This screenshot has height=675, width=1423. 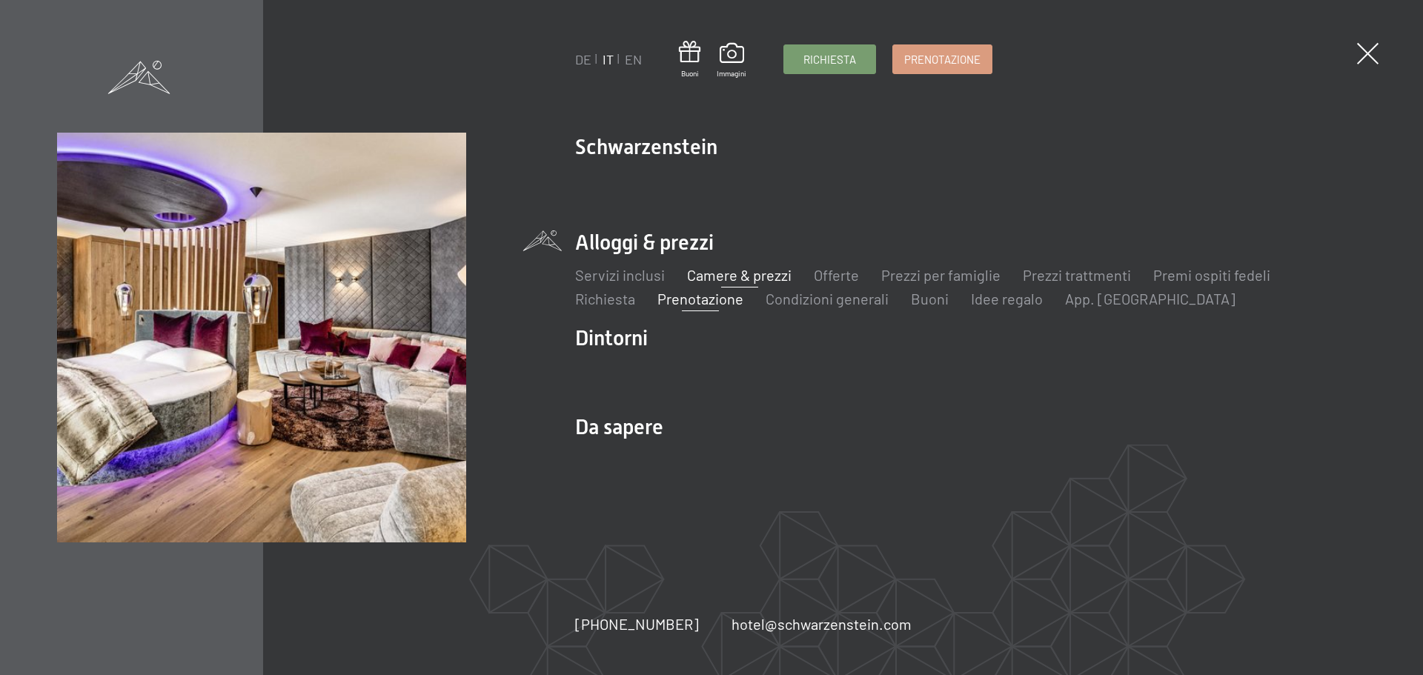 I want to click on a: Servizi inclusi, so click(x=620, y=275).